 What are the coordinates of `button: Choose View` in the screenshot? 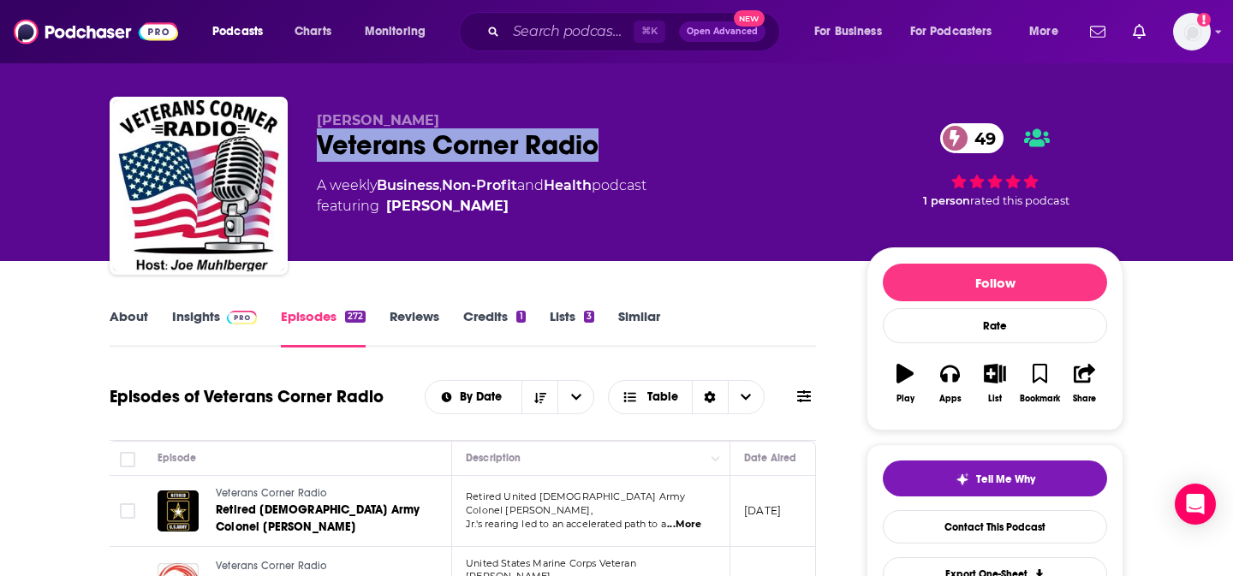 It's located at (686, 397).